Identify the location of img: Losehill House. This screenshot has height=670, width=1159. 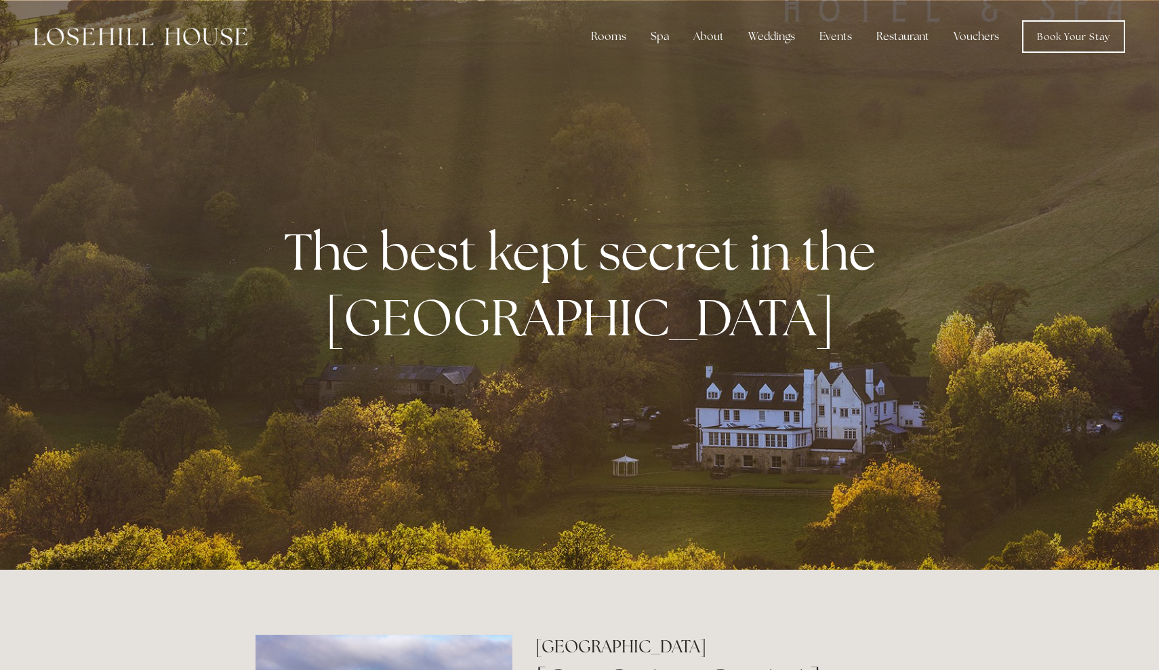
(140, 37).